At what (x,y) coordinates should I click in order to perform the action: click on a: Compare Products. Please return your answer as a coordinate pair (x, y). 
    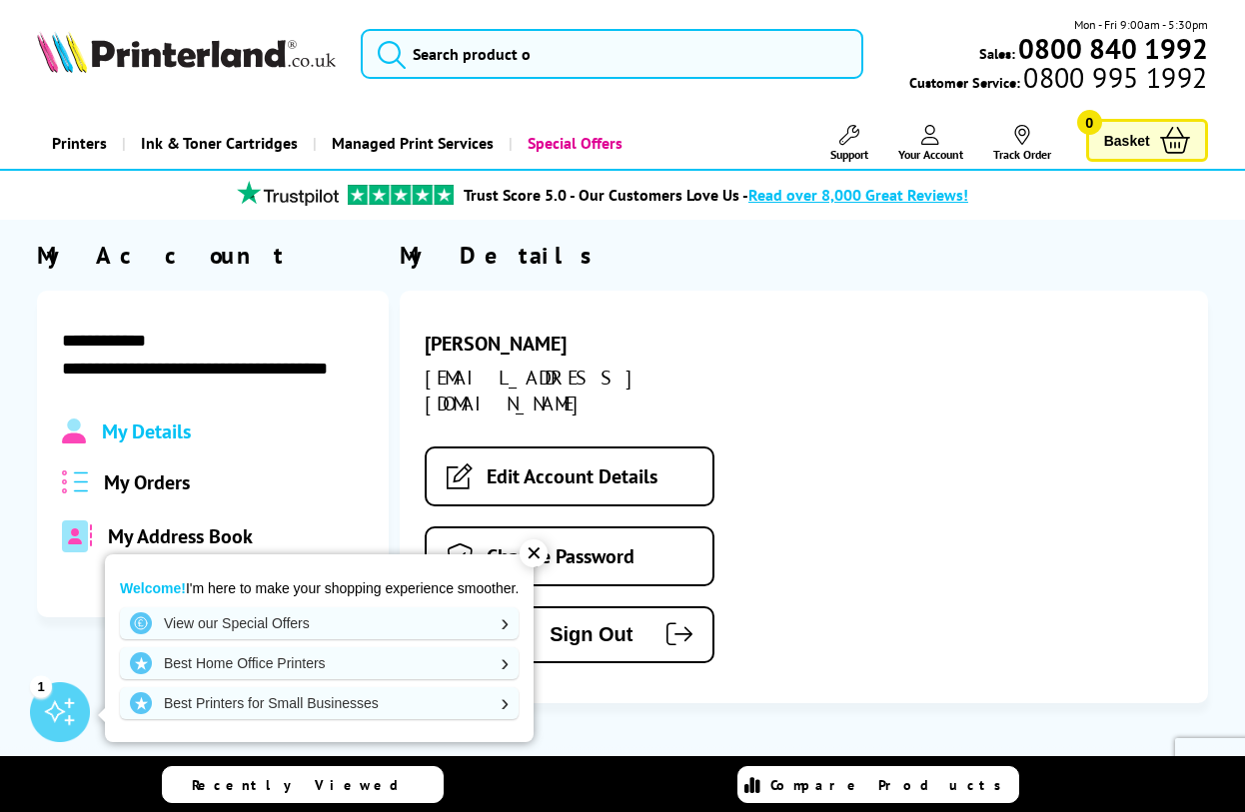
    Looking at the image, I should click on (878, 784).